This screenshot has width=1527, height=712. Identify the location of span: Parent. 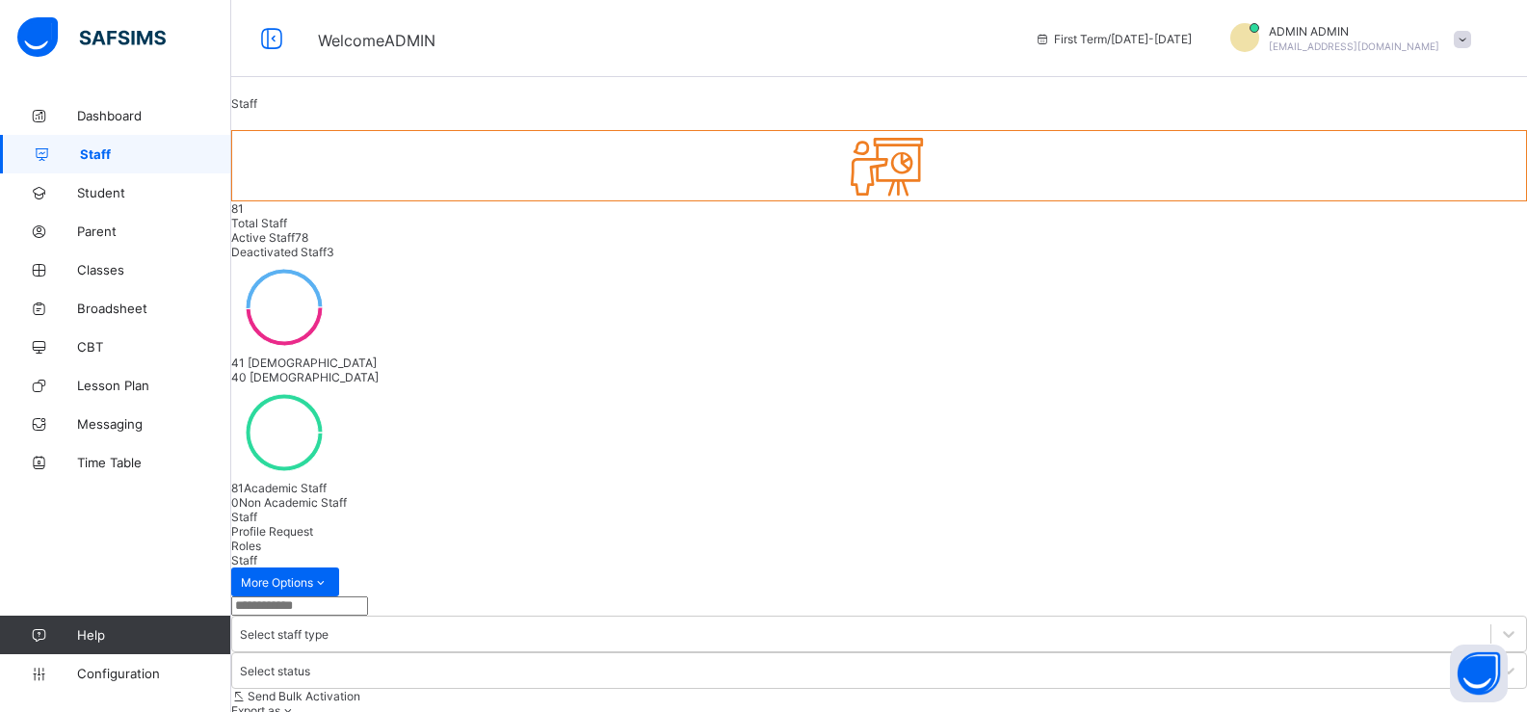
(154, 231).